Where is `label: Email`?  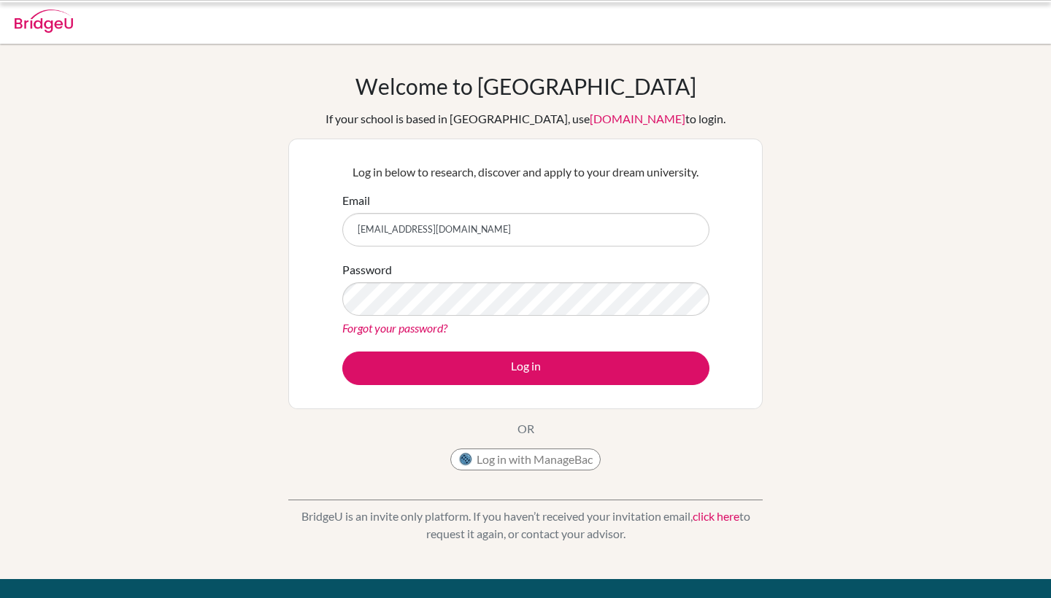
label: Email is located at coordinates (356, 201).